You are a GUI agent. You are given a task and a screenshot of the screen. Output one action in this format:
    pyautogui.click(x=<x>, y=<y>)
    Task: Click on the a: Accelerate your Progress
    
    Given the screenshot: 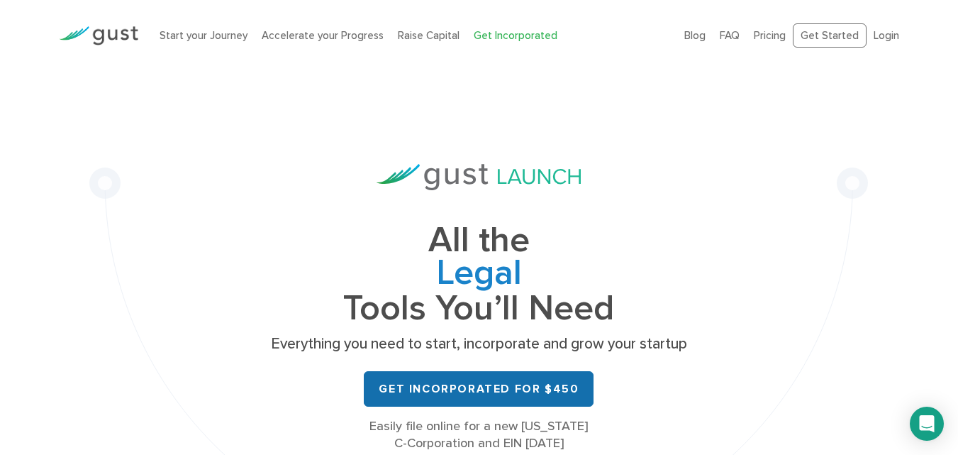 What is the action you would take?
    pyautogui.click(x=323, y=35)
    